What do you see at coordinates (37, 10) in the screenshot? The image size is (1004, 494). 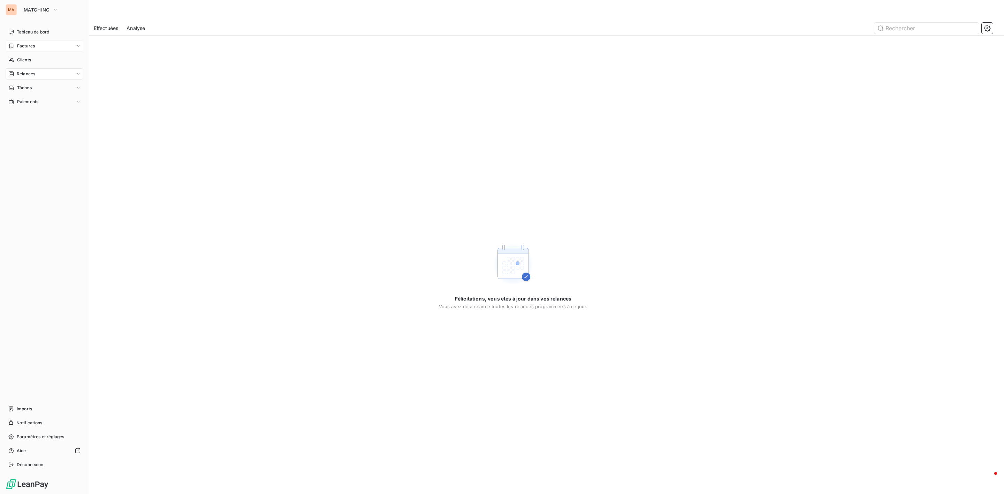 I see `span: MATCHING` at bounding box center [37, 10].